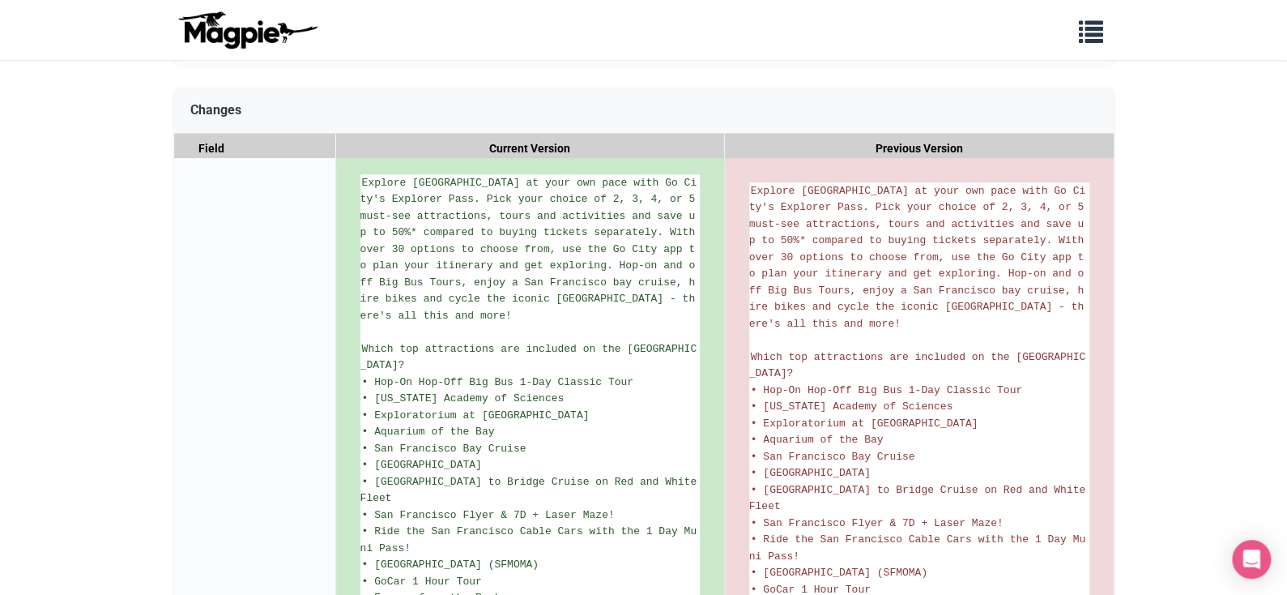 Image resolution: width=1287 pixels, height=595 pixels. Describe the element at coordinates (422, 581) in the screenshot. I see `span: • GoCar 1 Hour Tour` at that location.